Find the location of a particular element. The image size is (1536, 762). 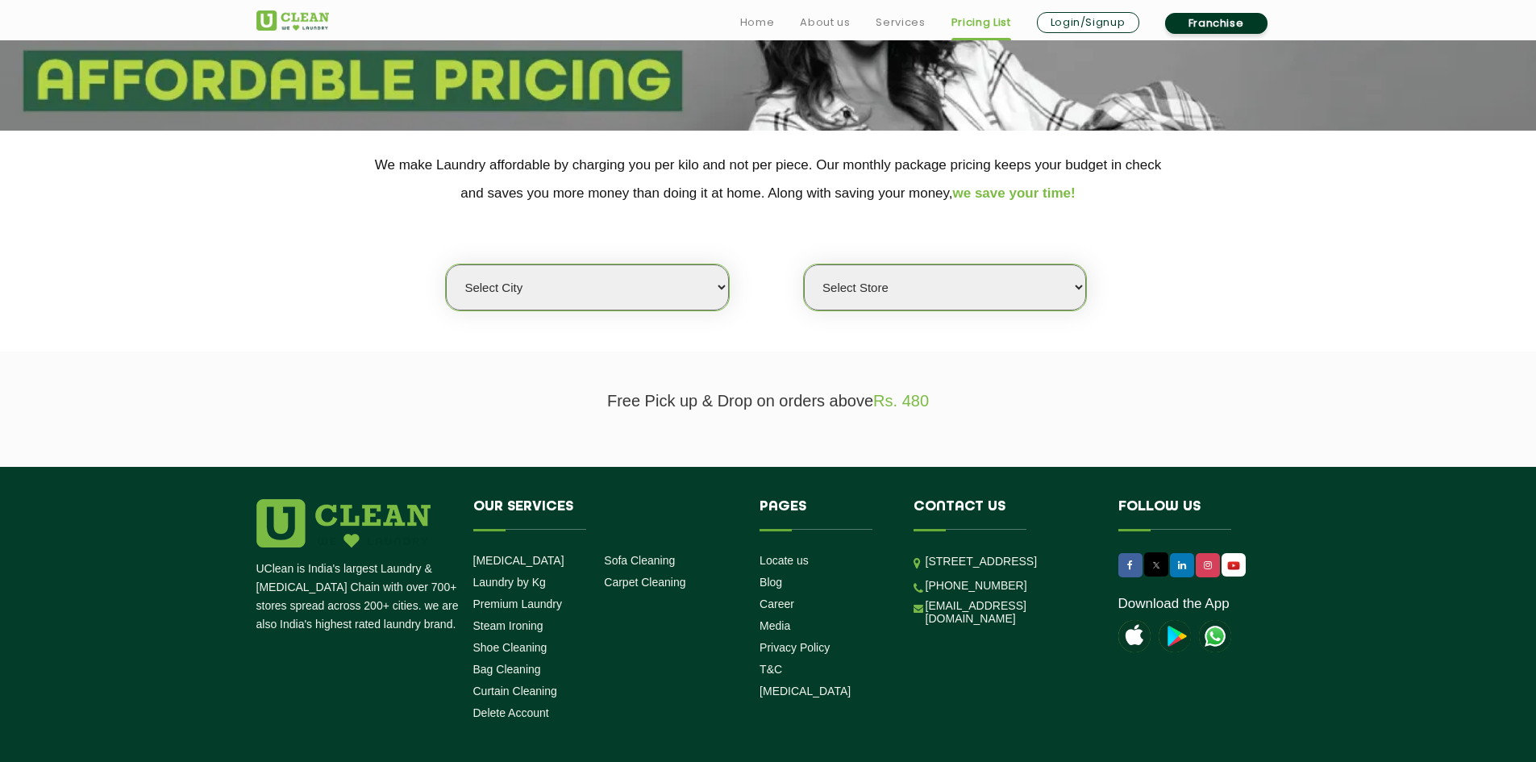

a: Privacy Policy is located at coordinates (794, 648).